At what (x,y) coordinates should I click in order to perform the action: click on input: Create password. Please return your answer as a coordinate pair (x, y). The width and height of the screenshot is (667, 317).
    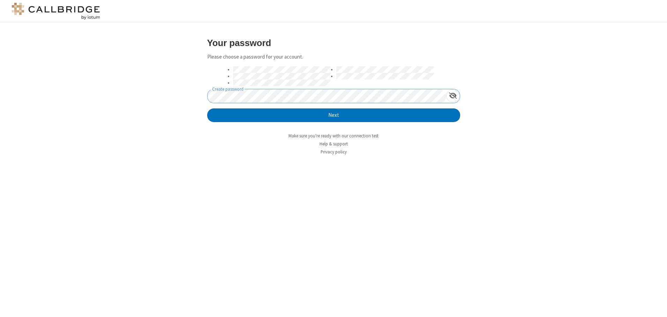
    Looking at the image, I should click on (327, 96).